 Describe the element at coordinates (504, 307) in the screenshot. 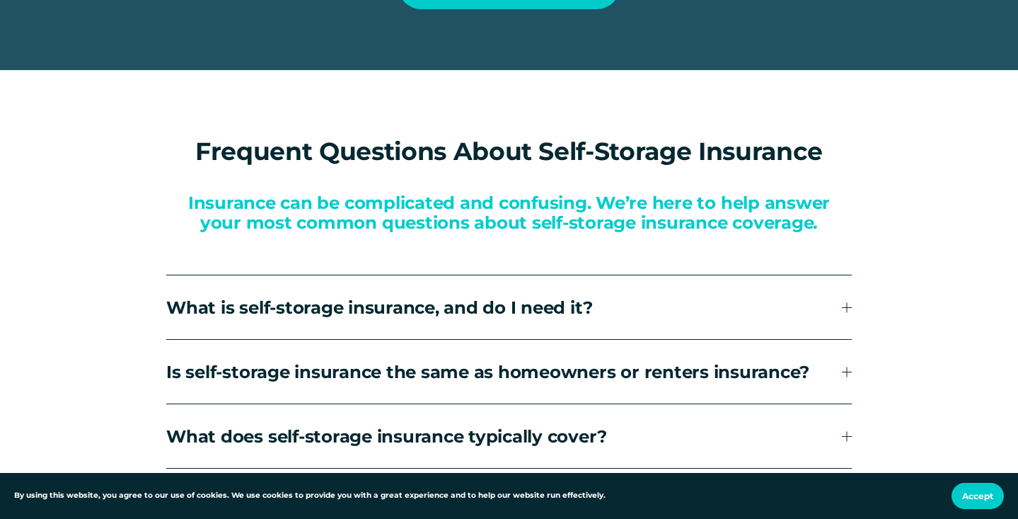

I see `span: What is self-storage insurance, and do I need it?` at that location.